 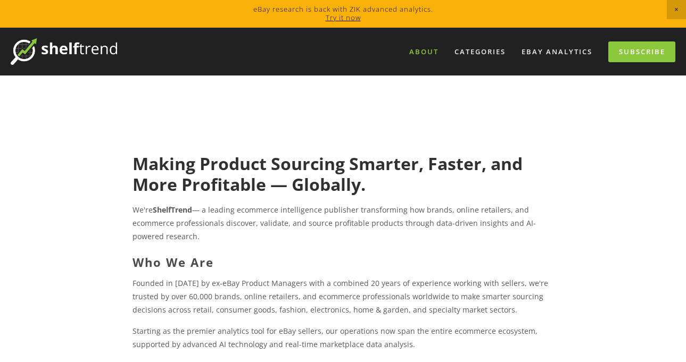 I want to click on strong: Who We Are, so click(x=173, y=262).